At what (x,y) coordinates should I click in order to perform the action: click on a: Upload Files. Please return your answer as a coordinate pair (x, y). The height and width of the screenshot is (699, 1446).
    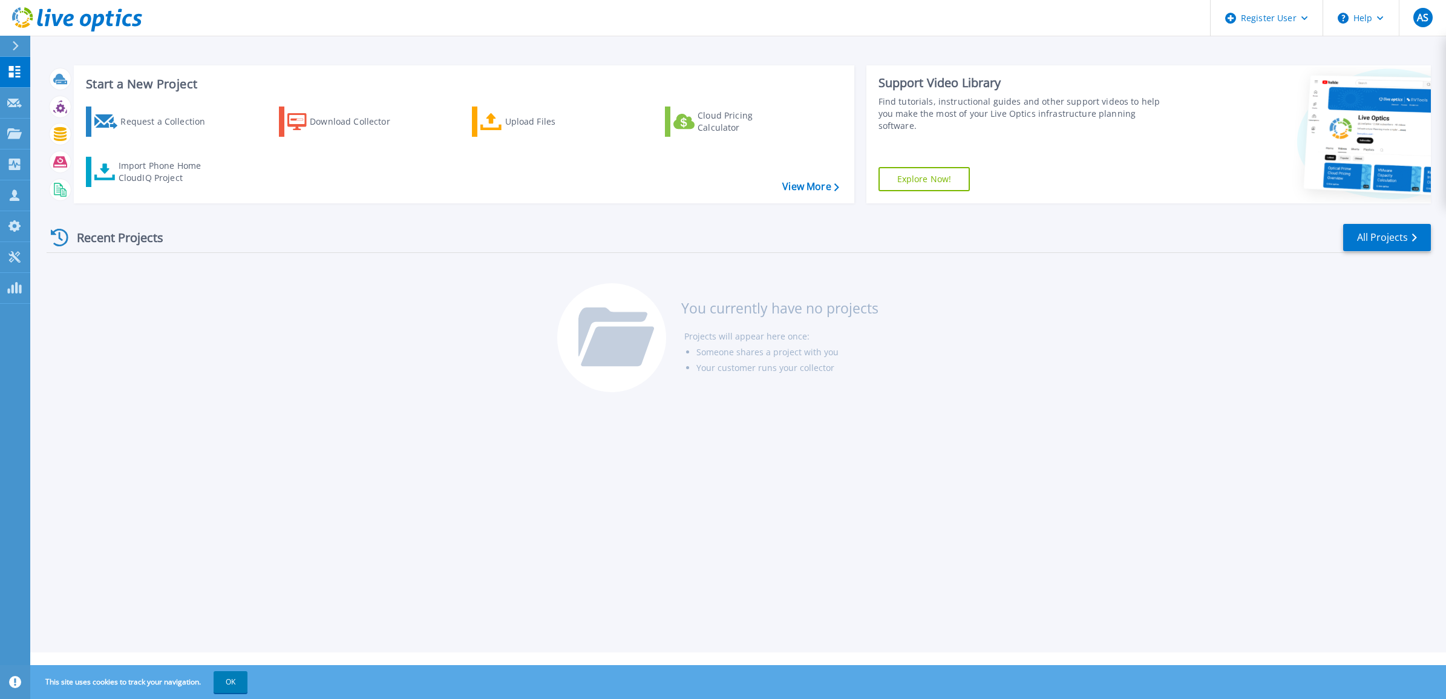
    Looking at the image, I should click on (539, 122).